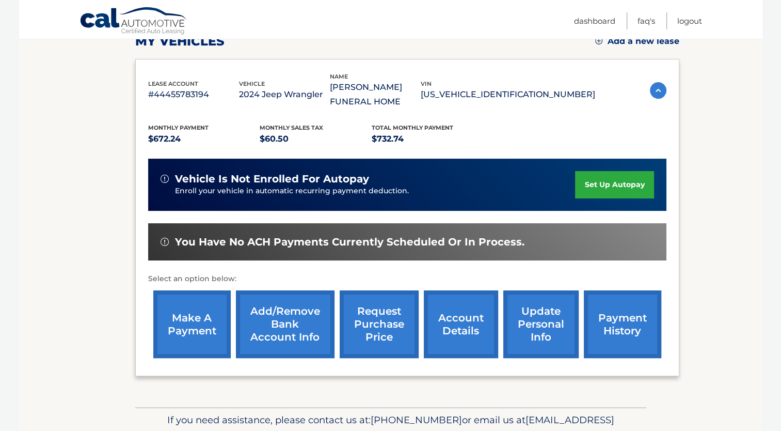 The image size is (781, 431). Describe the element at coordinates (316, 139) in the screenshot. I see `p: $60.50` at that location.